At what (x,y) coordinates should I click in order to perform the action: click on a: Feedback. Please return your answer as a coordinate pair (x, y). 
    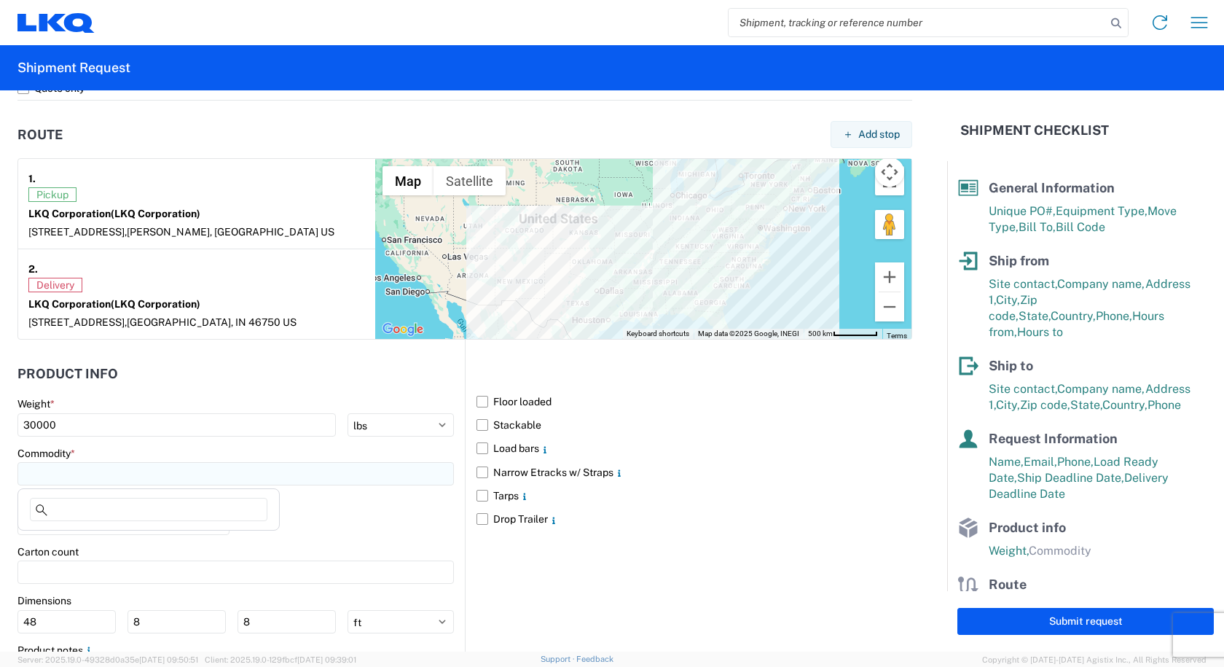
    Looking at the image, I should click on (595, 659).